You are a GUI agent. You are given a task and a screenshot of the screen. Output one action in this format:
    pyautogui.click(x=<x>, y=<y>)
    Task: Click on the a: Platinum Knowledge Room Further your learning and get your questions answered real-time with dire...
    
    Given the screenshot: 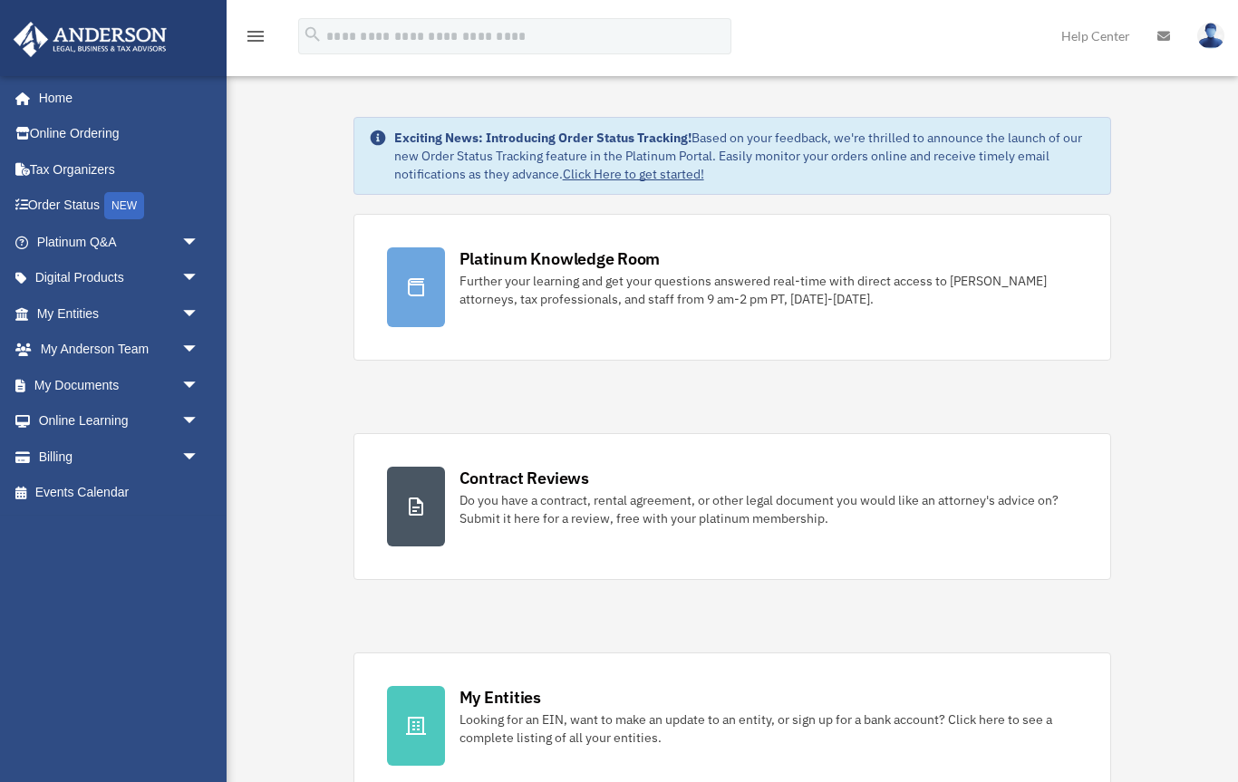 What is the action you would take?
    pyautogui.click(x=732, y=287)
    